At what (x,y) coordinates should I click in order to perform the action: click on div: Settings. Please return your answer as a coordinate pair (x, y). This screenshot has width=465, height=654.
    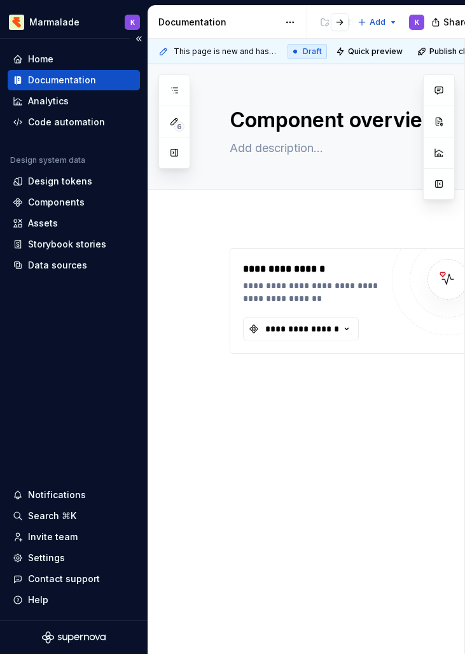
    Looking at the image, I should click on (46, 558).